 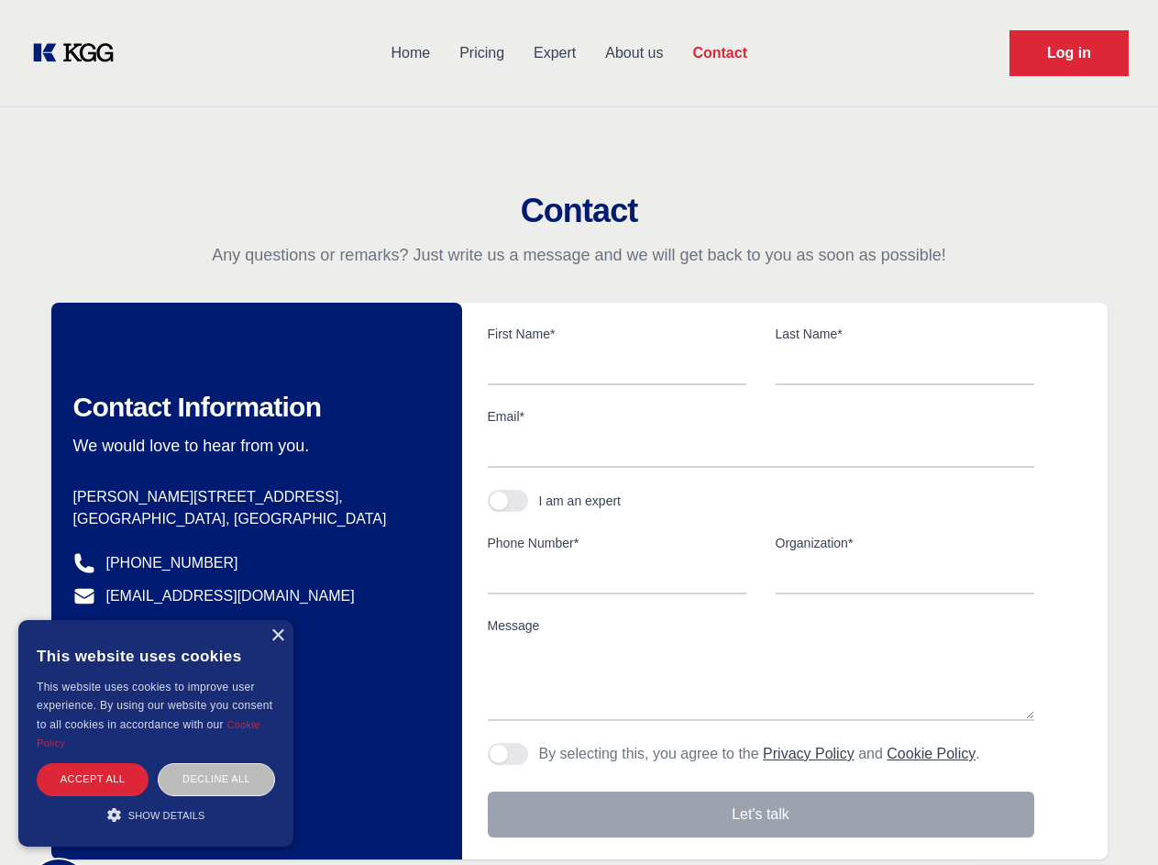 What do you see at coordinates (720, 53) in the screenshot?
I see `a: Contact` at bounding box center [720, 53].